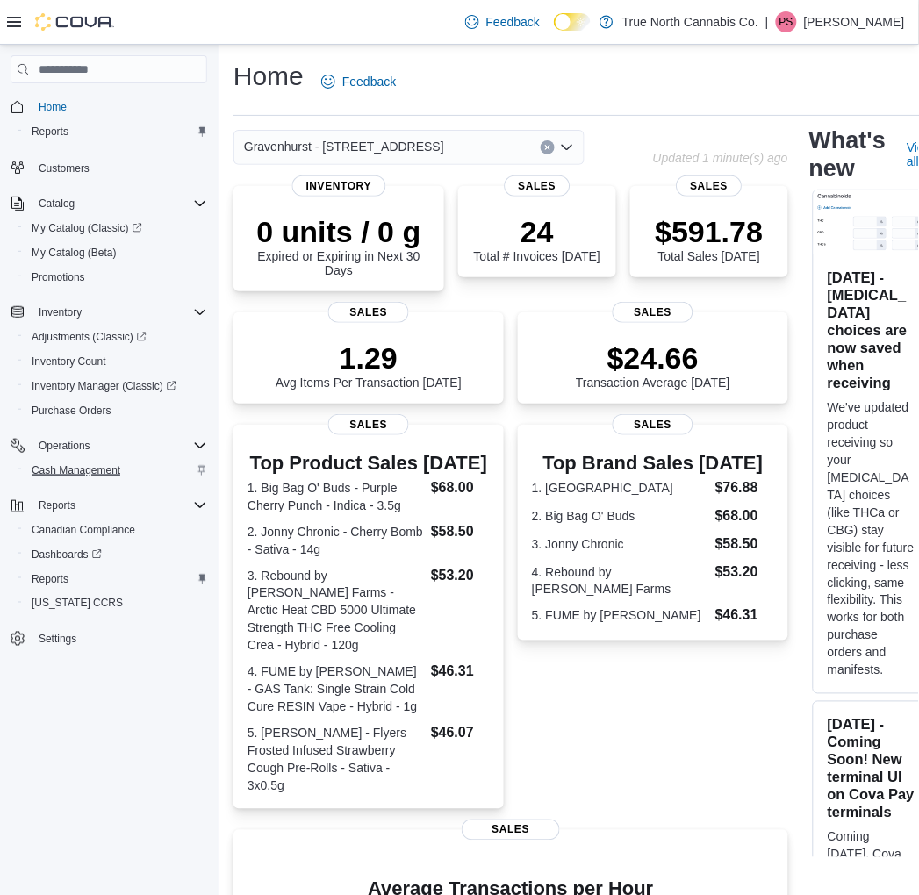 Image resolution: width=919 pixels, height=895 pixels. Describe the element at coordinates (116, 277) in the screenshot. I see `span: Promotions` at that location.